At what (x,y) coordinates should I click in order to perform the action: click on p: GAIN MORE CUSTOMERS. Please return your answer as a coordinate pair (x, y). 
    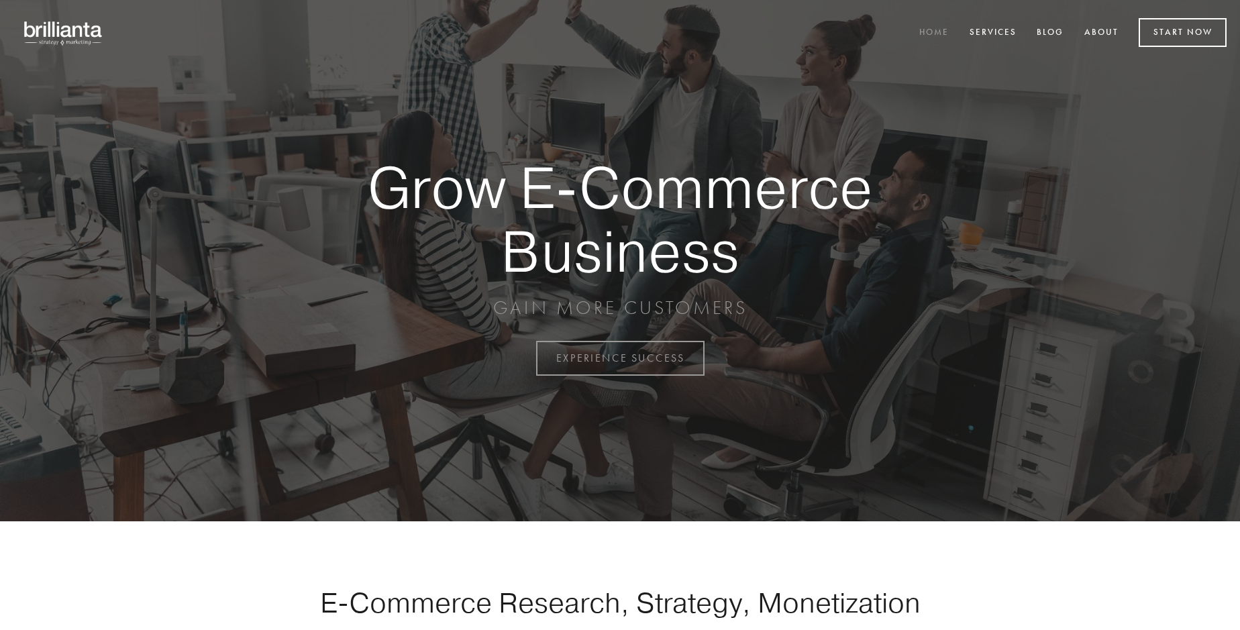
    Looking at the image, I should click on (620, 308).